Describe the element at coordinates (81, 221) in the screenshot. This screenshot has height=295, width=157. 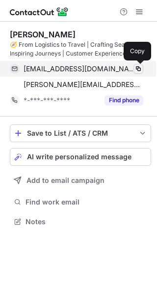
I see `button: Notes` at that location.